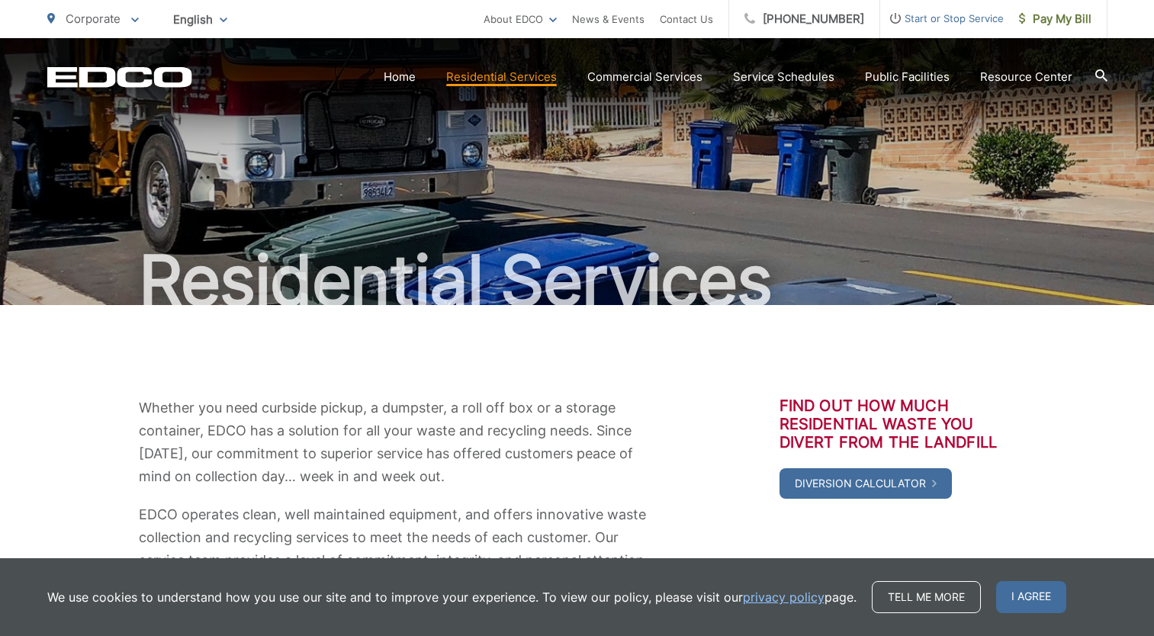  I want to click on h3: Find out how much residential waste you divert from the landfill, so click(898, 424).